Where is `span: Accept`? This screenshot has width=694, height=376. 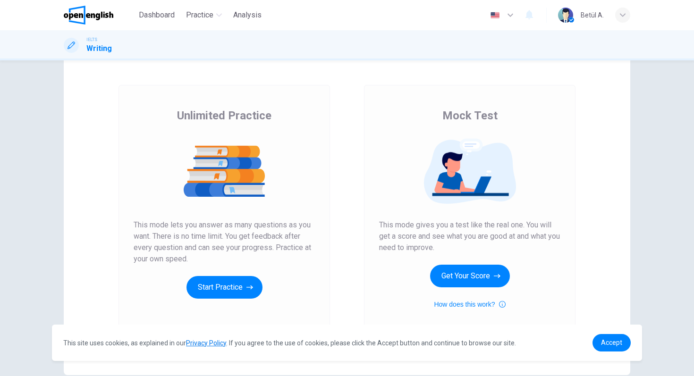 span: Accept is located at coordinates (611, 343).